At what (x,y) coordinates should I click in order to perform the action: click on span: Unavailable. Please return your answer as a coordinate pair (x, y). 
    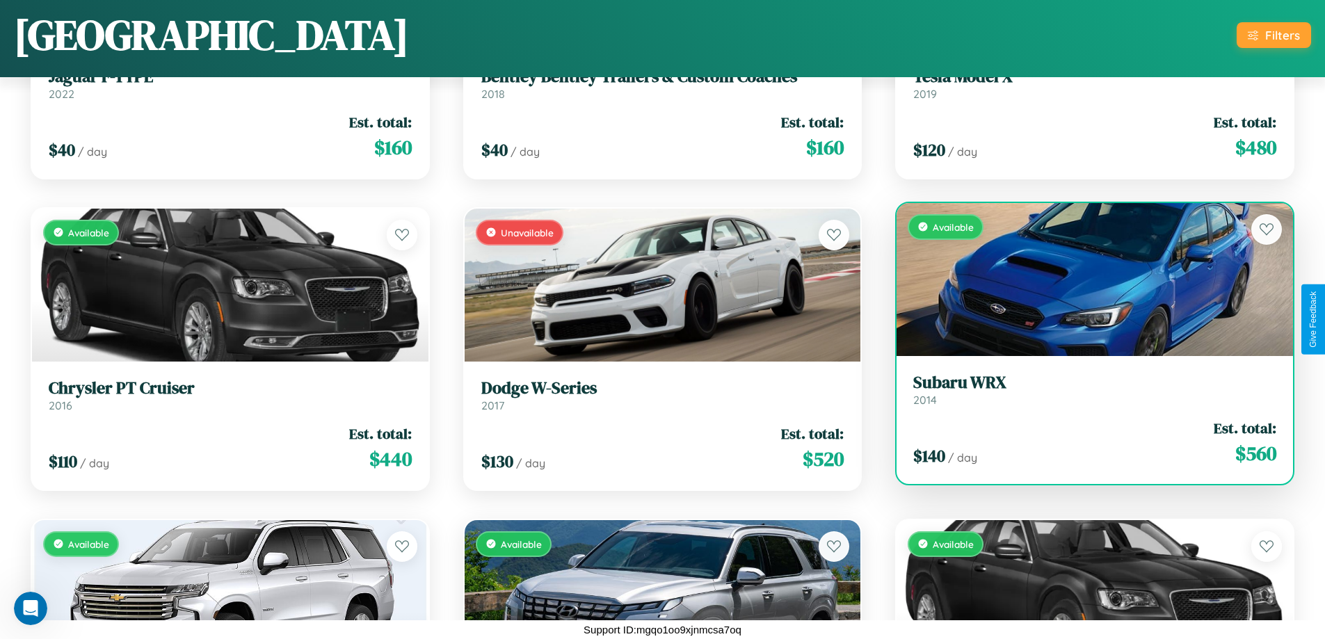
    Looking at the image, I should click on (527, 232).